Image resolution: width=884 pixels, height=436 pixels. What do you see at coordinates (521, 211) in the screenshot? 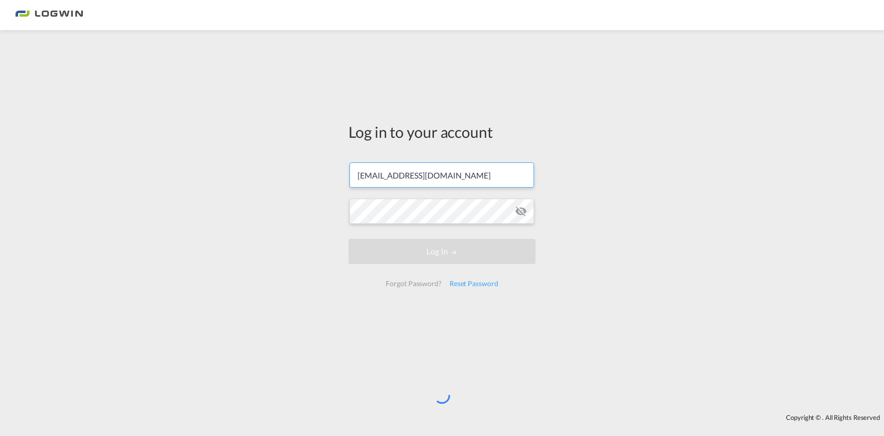
I see `md-icon: icon-eye-off` at bounding box center [521, 211].